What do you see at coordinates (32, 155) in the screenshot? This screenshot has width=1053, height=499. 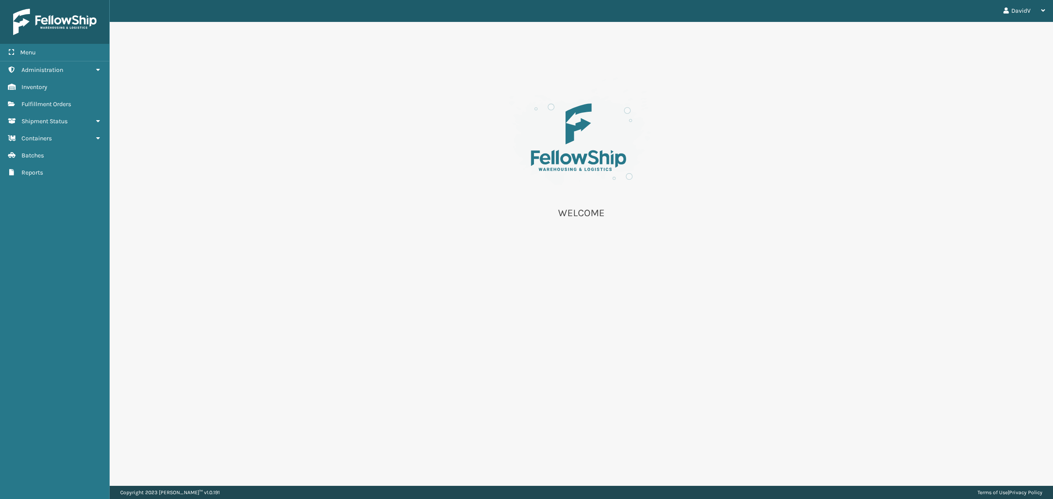 I see `span: Batches` at bounding box center [32, 155].